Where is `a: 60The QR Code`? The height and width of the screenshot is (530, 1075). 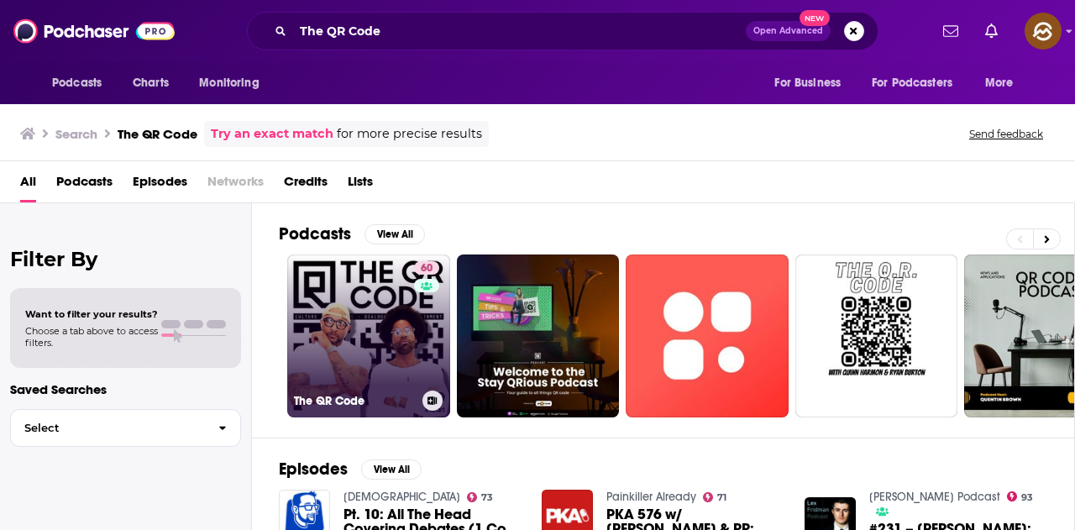 a: 60The QR Code is located at coordinates (369, 336).